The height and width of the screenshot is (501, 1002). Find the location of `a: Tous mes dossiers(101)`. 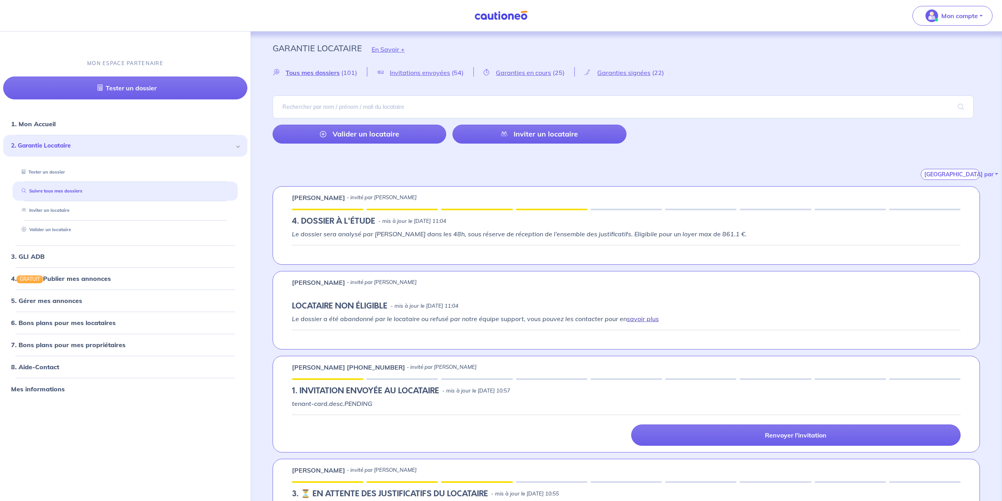

a: Tous mes dossiers(101) is located at coordinates (320, 72).